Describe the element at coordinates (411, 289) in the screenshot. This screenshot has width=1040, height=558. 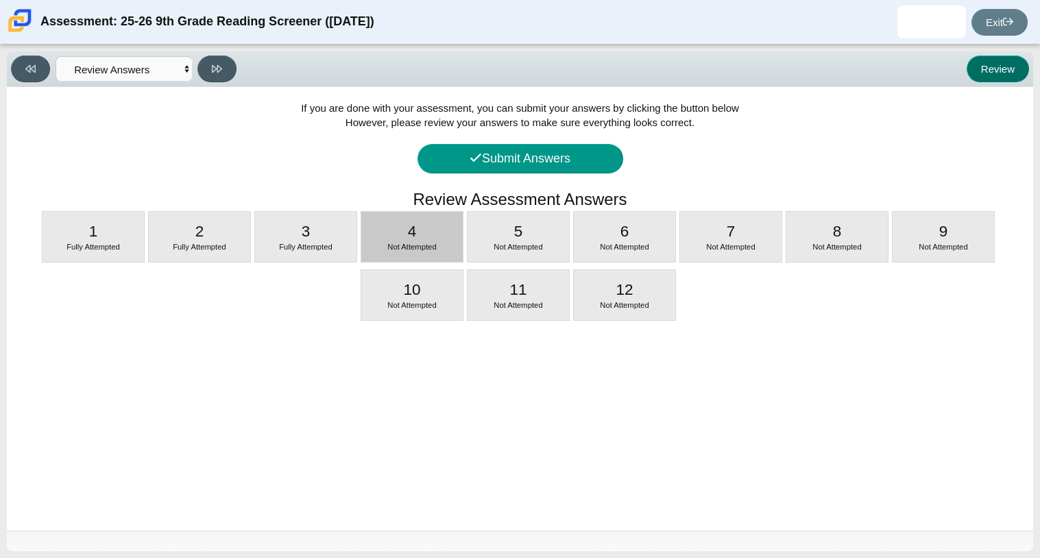
I see `span: 10` at that location.